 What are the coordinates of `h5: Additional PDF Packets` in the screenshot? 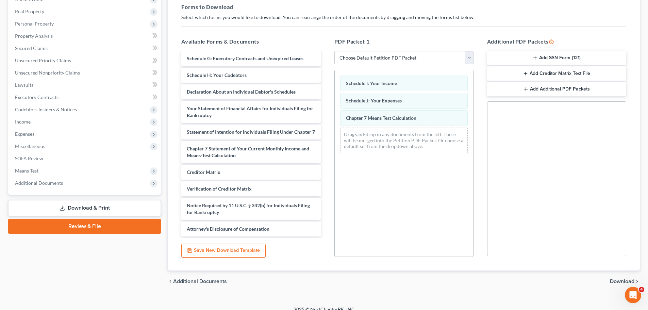 It's located at (556, 41).